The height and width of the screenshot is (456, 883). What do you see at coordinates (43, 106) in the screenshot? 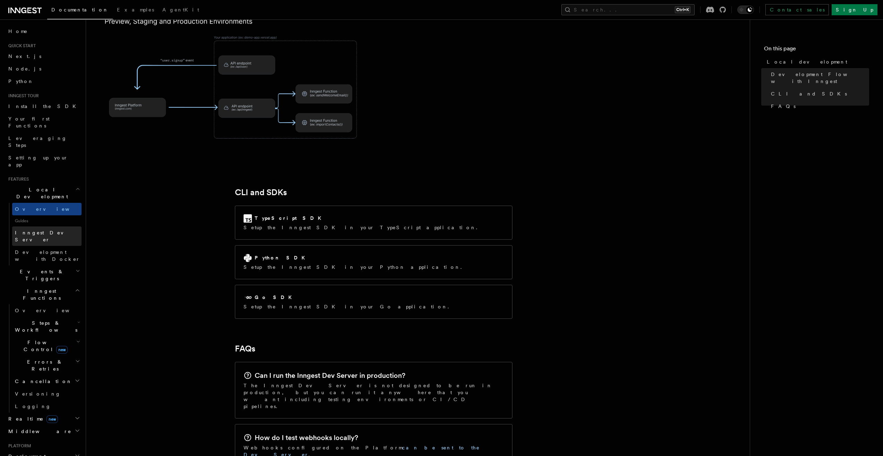
I see `a: Install the SDK` at bounding box center [43, 106].